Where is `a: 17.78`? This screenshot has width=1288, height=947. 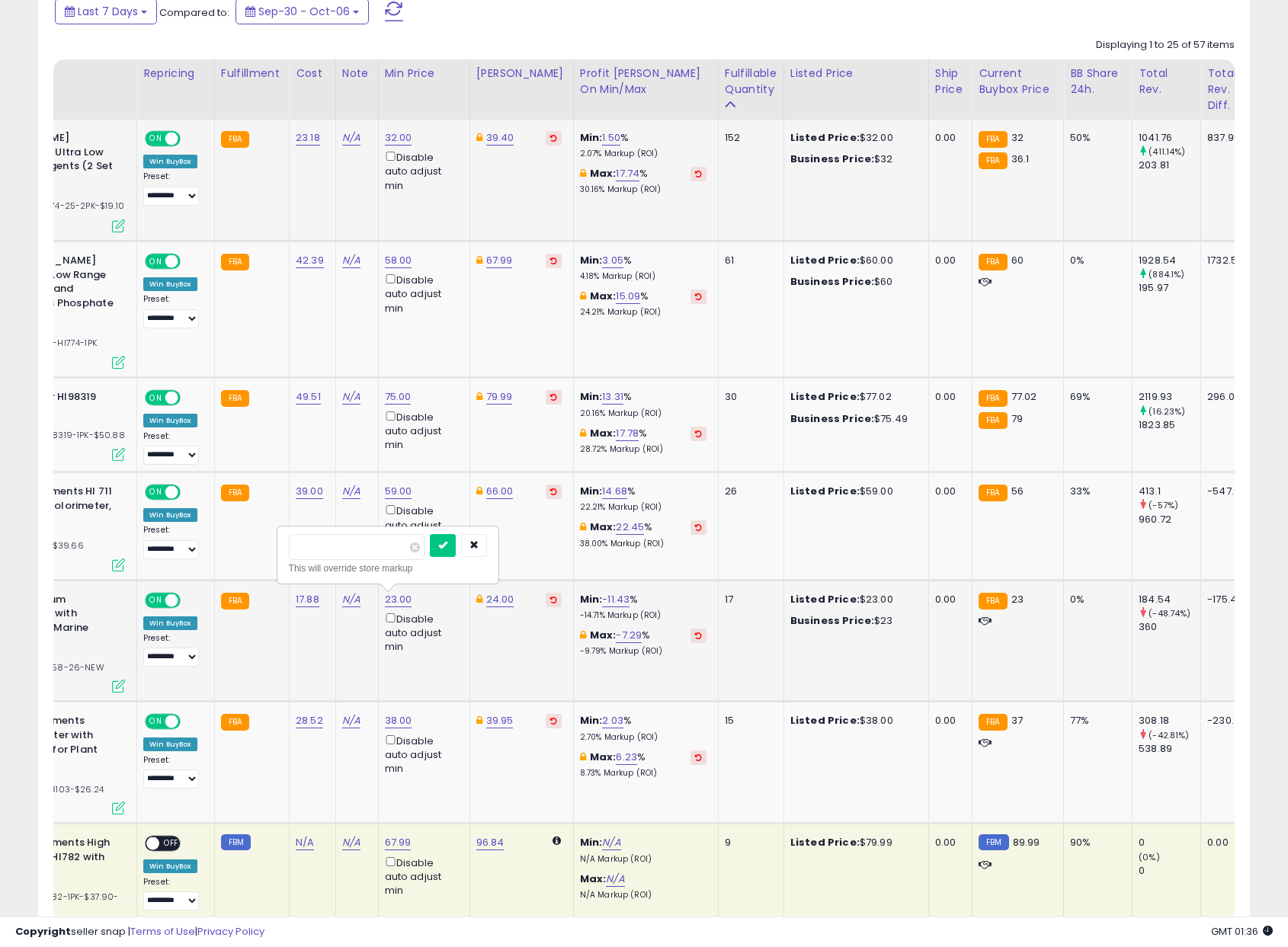
a: 17.78 is located at coordinates (627, 433).